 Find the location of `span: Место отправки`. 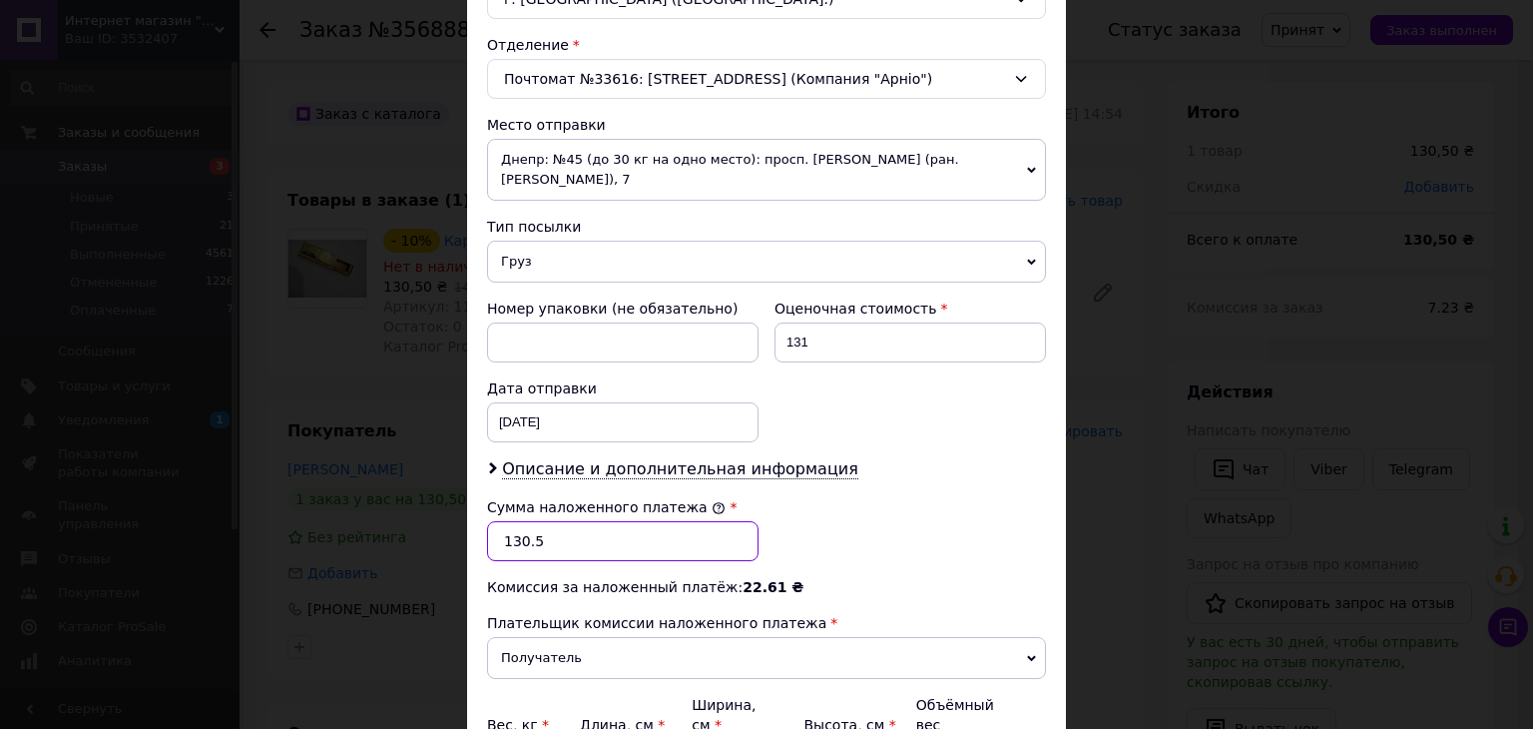

span: Место отправки is located at coordinates (546, 125).